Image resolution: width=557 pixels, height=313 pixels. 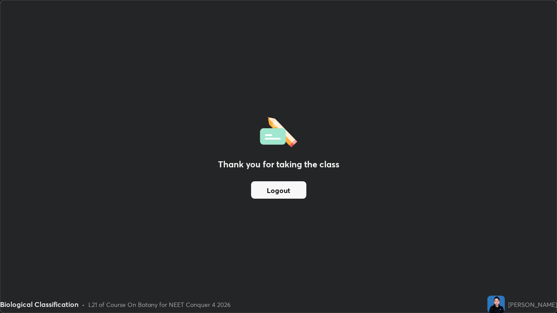 I want to click on img: offlineFeedback.1438e8b3.svg, so click(x=278, y=131).